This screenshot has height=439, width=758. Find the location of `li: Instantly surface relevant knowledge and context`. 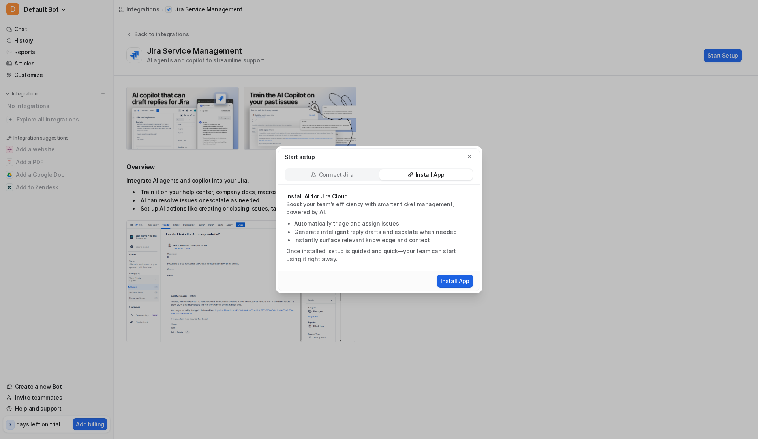

li: Instantly surface relevant knowledge and context is located at coordinates (383, 240).